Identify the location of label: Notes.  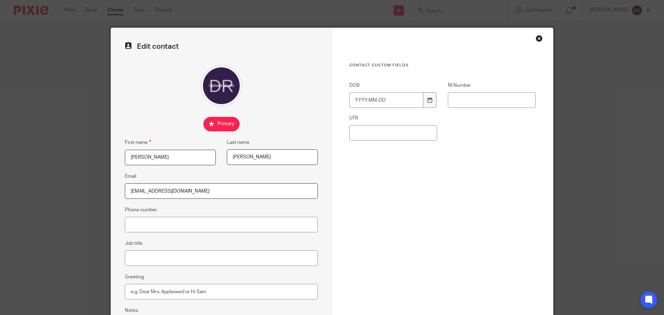
(131, 310).